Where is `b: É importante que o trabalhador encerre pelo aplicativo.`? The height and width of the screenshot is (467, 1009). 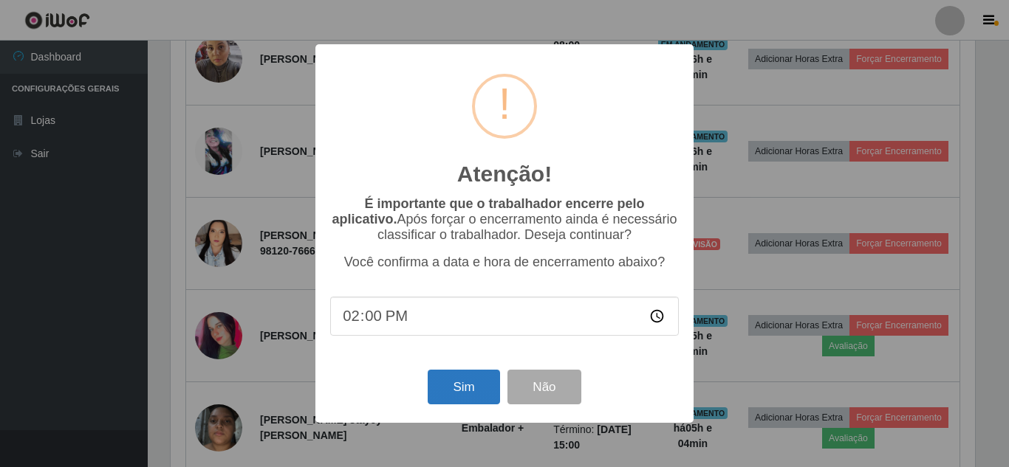
b: É importante que o trabalhador encerre pelo aplicativo. is located at coordinates (487, 211).